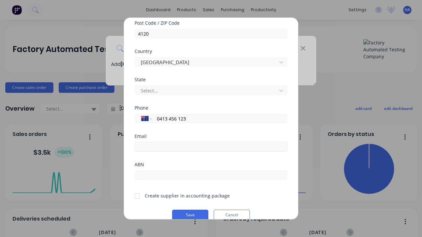 The image size is (422, 237). What do you see at coordinates (190, 215) in the screenshot?
I see `button: Save` at bounding box center [190, 215].